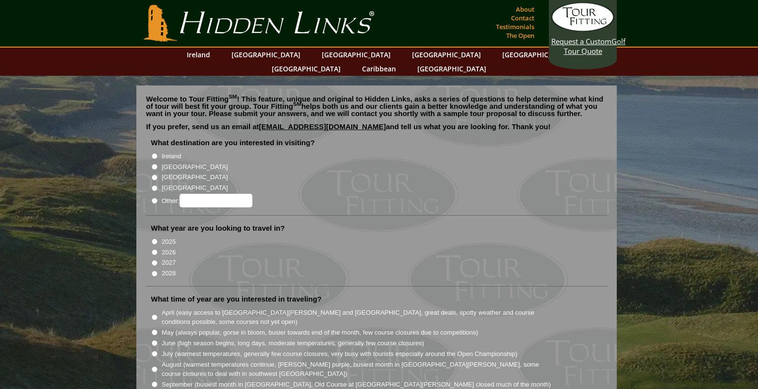 The image size is (758, 389). What do you see at coordinates (236, 299) in the screenshot?
I see `label: What time of year are you interested in traveling?` at bounding box center [236, 299].